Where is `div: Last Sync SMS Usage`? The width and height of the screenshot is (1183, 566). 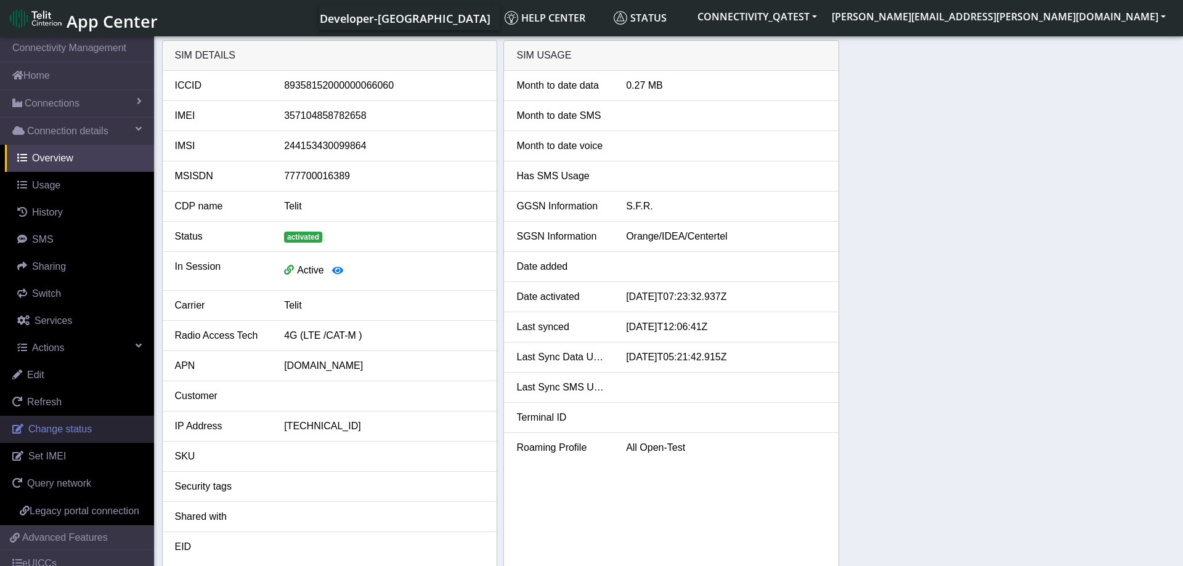
div: Last Sync SMS Usage is located at coordinates (562, 388).